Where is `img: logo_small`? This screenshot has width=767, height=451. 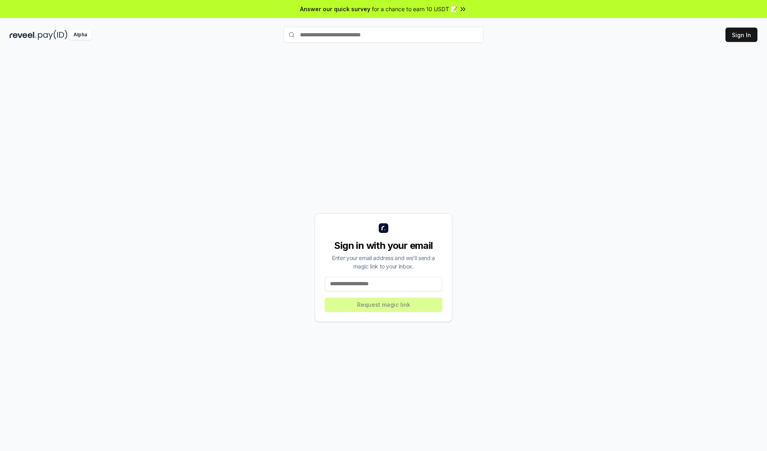
img: logo_small is located at coordinates (383, 228).